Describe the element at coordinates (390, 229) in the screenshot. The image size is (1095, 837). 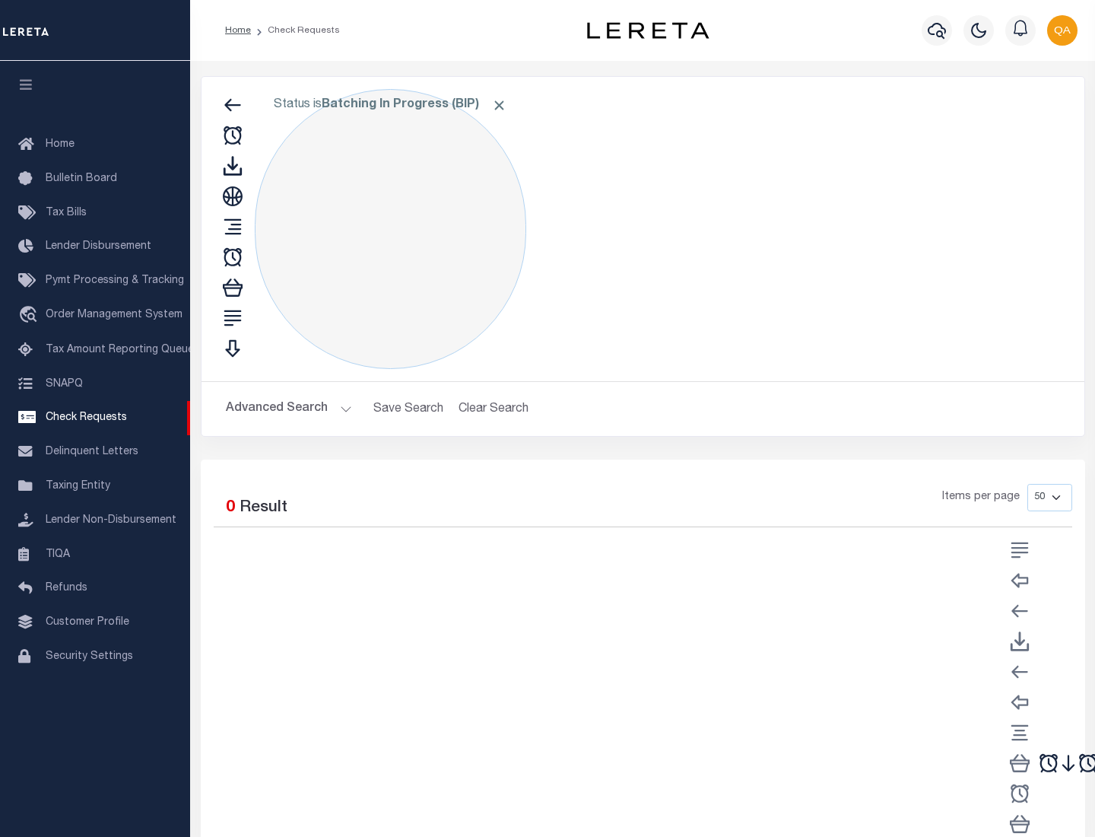
I see `div: Status is` at that location.